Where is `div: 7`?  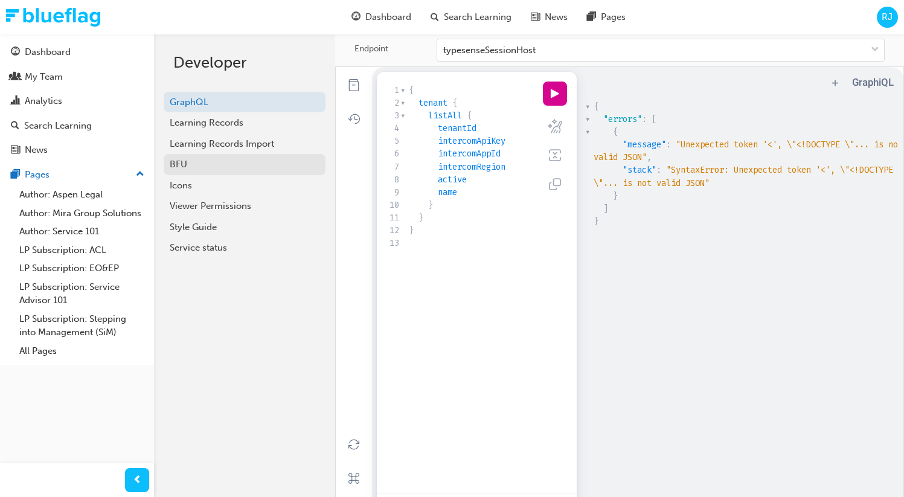
div: 7 is located at coordinates (393, 167).